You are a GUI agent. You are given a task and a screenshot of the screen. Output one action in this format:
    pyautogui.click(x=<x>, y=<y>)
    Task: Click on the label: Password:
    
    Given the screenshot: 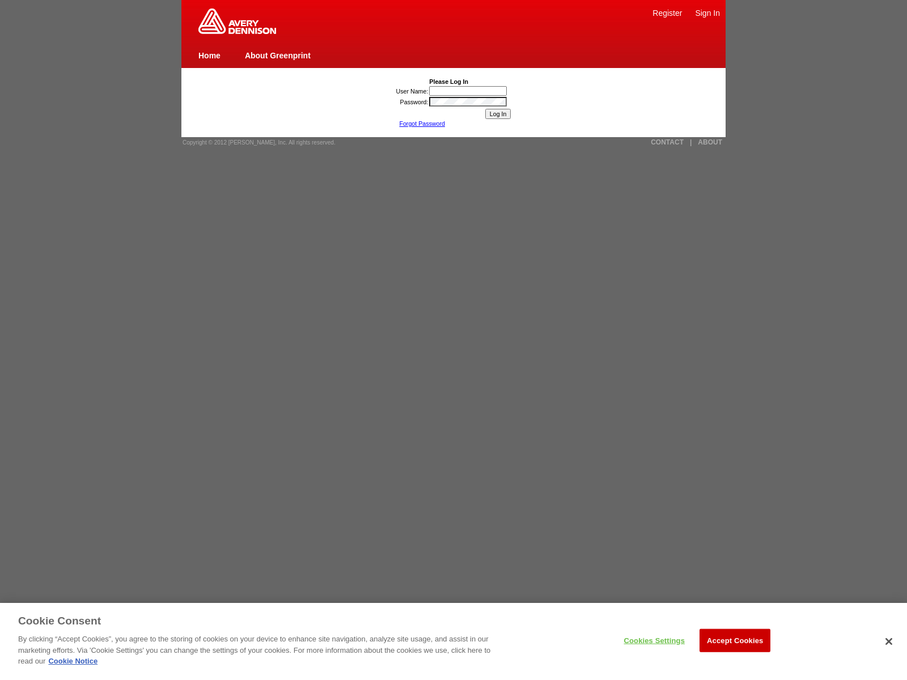 What is the action you would take?
    pyautogui.click(x=414, y=102)
    